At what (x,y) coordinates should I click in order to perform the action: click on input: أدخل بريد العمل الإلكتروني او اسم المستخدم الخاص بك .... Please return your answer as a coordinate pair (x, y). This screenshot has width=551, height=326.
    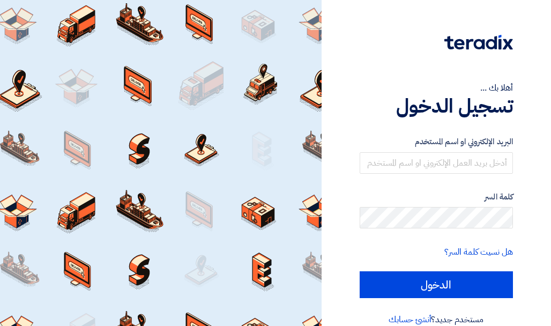
    Looking at the image, I should click on (436, 163).